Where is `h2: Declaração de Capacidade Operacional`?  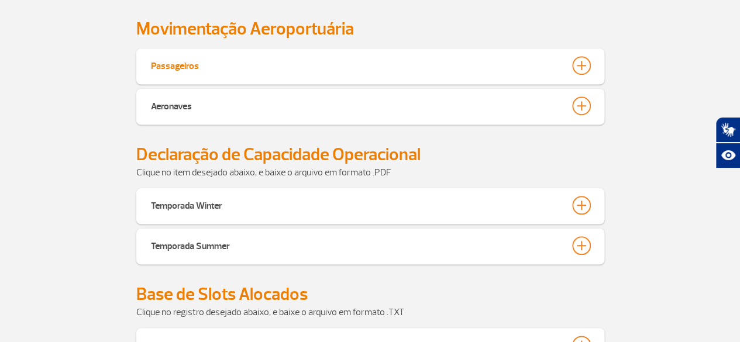 h2: Declaração de Capacidade Operacional is located at coordinates (370, 154).